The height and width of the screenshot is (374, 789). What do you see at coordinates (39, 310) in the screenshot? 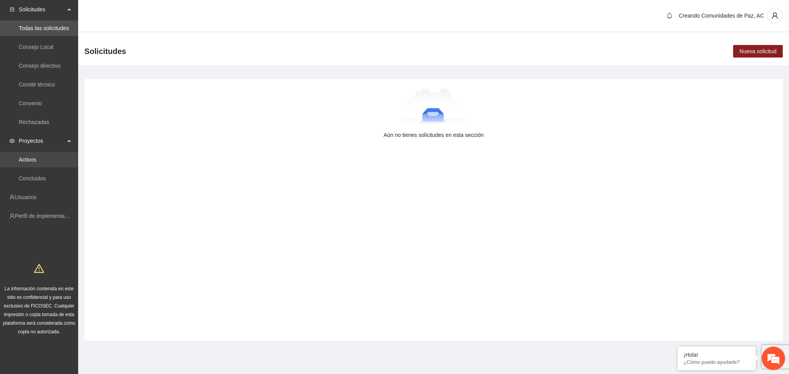
I see `span: La información contenida en este sitio es confidencial y para uso exclusivo de FICOSEC. Cualquier...` at bounding box center [39, 310].